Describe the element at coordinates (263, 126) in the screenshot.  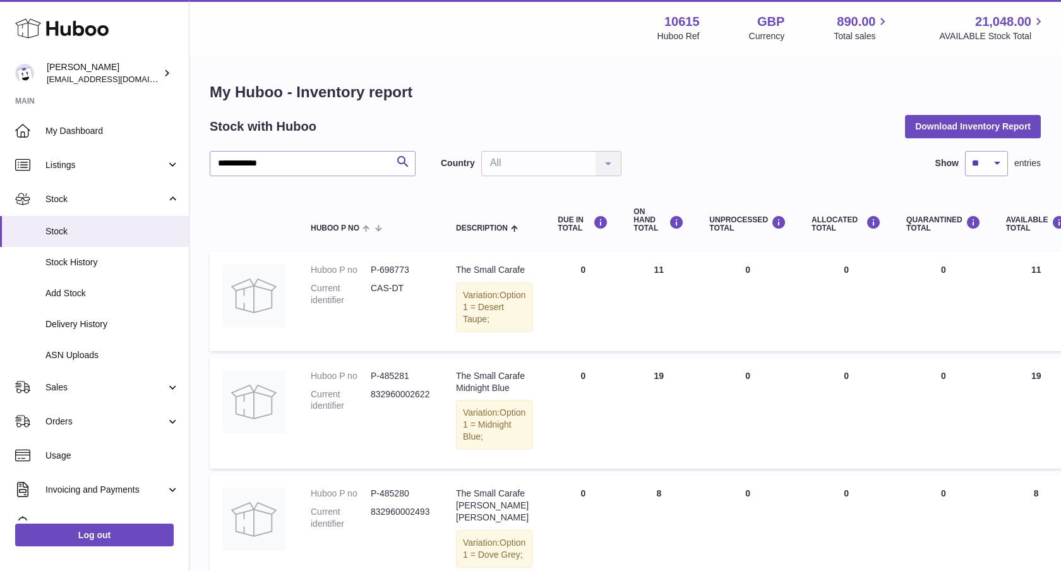
I see `h2: Stock with Huboo` at that location.